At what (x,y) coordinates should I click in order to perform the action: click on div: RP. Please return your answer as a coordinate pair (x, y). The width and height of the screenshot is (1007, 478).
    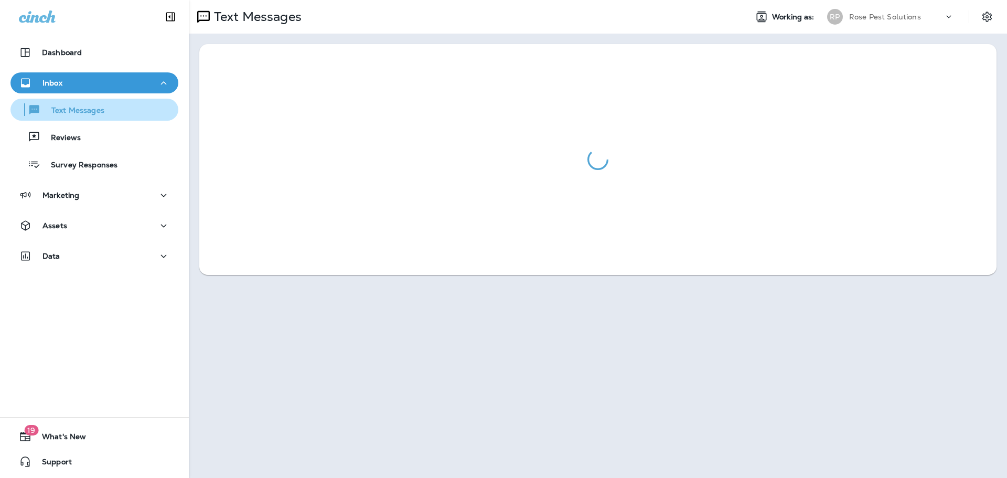
    Looking at the image, I should click on (835, 17).